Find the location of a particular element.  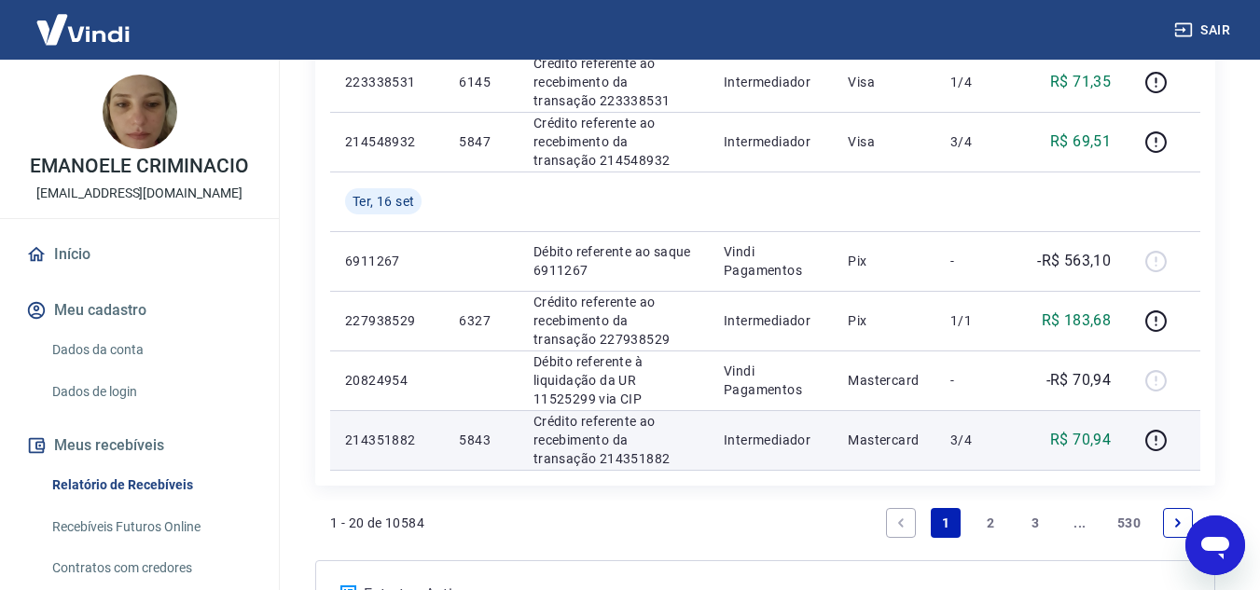

button: Sair is located at coordinates (1204, 30).